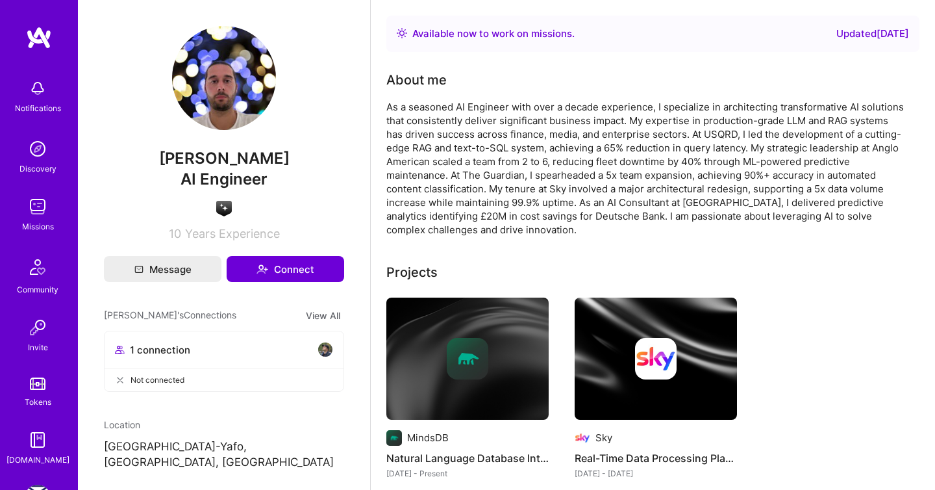  What do you see at coordinates (119, 349) in the screenshot?
I see `i: icon Collaborator` at bounding box center [119, 349].